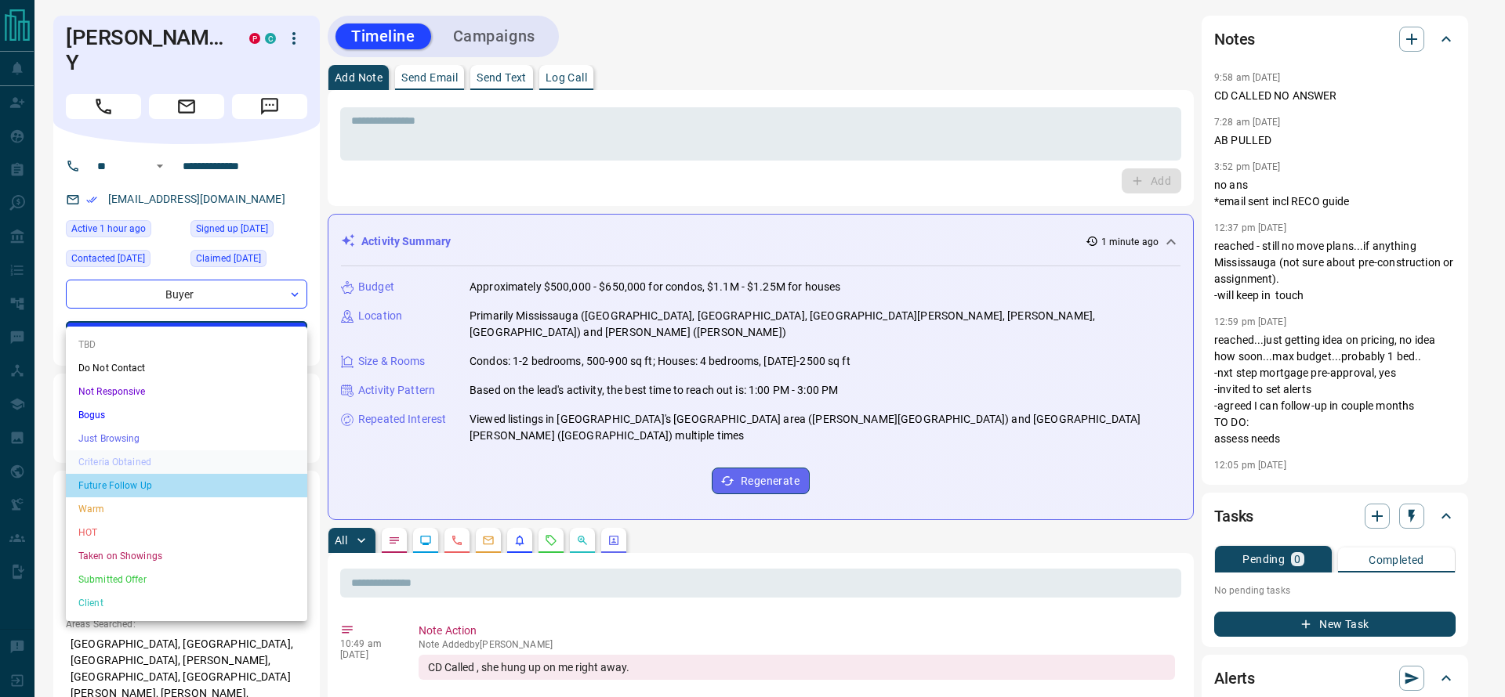  Describe the element at coordinates (187, 580) in the screenshot. I see `li: Submitted Offer` at that location.